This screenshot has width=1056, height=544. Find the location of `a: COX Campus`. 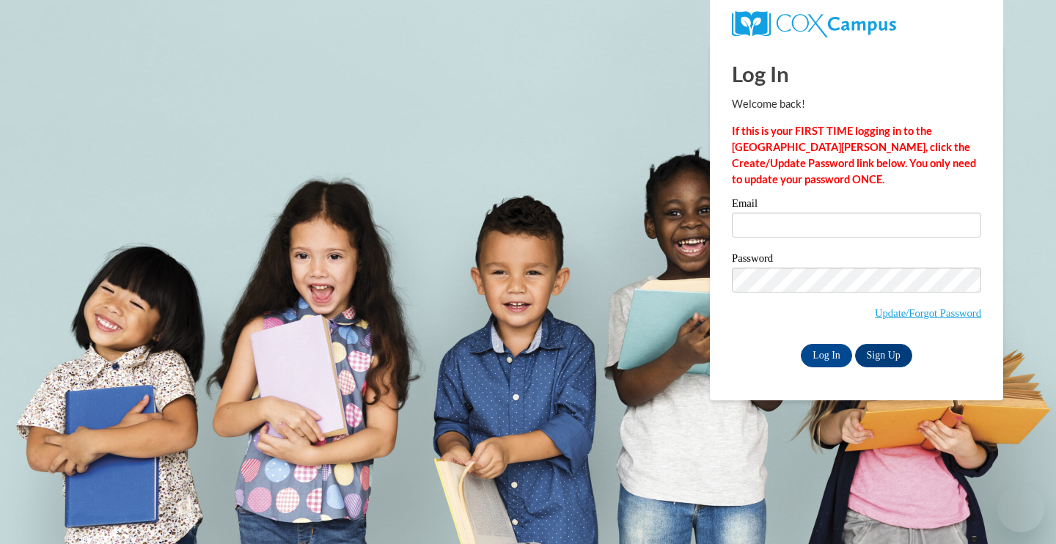

a: COX Campus is located at coordinates (856, 24).